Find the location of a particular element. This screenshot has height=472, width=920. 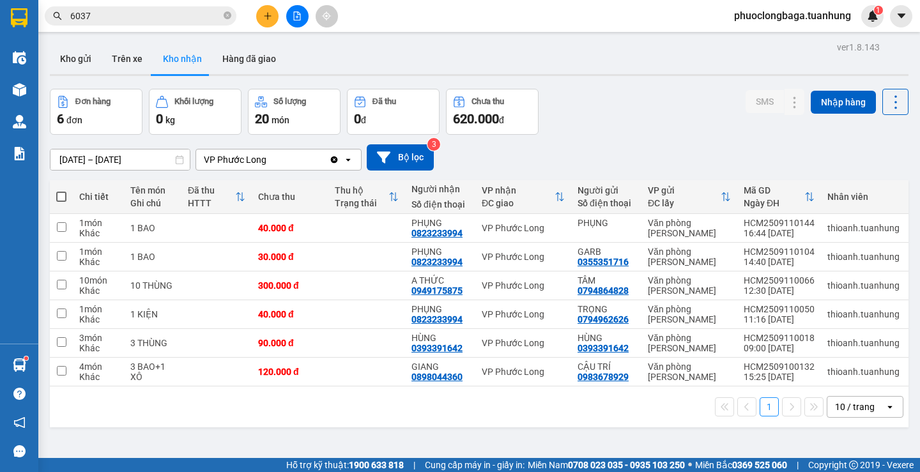

div: 1 KIỆN is located at coordinates (153, 314).